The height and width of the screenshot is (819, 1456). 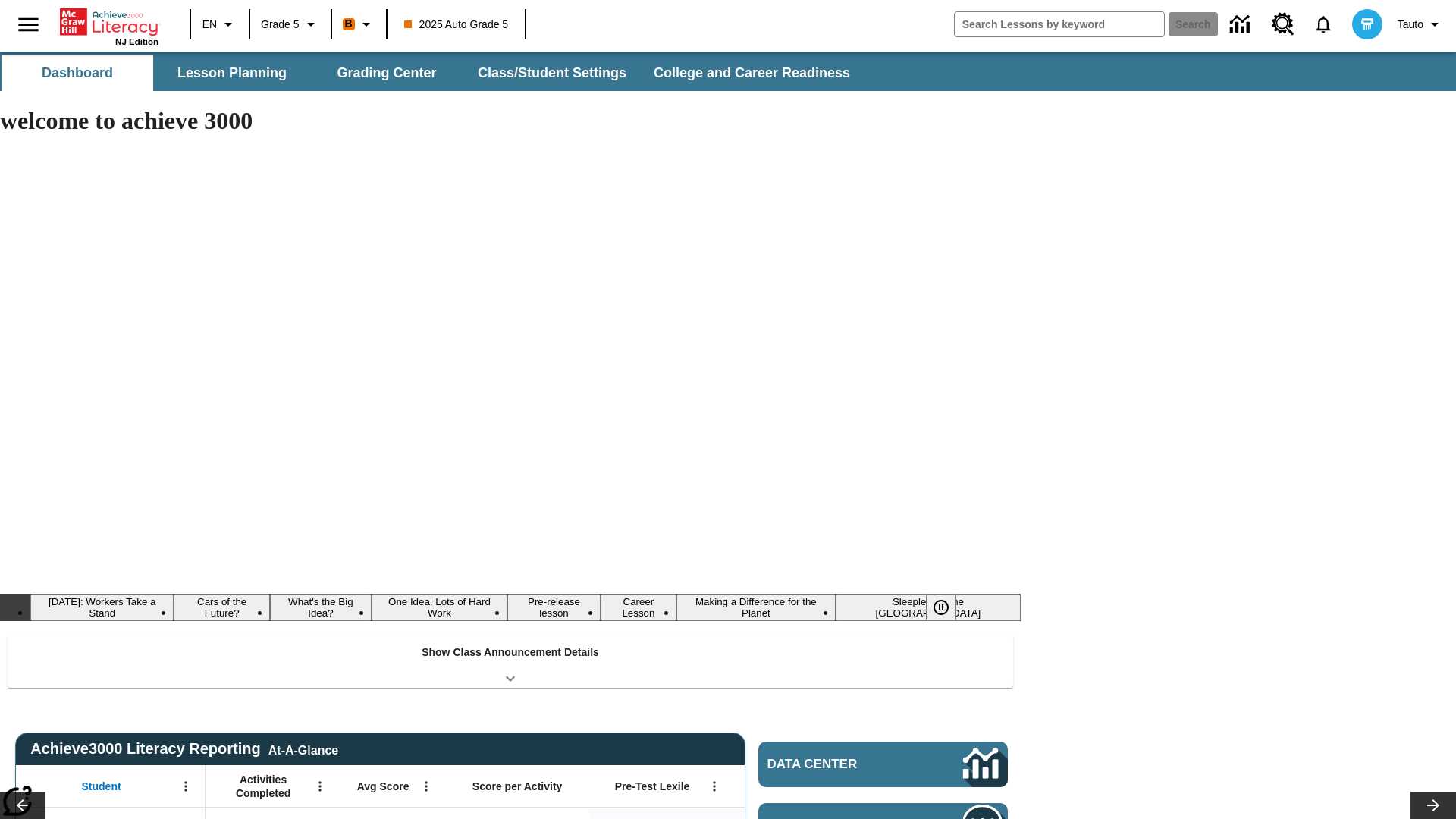 What do you see at coordinates (28, 25) in the screenshot?
I see `button: Open side menu` at bounding box center [28, 25].